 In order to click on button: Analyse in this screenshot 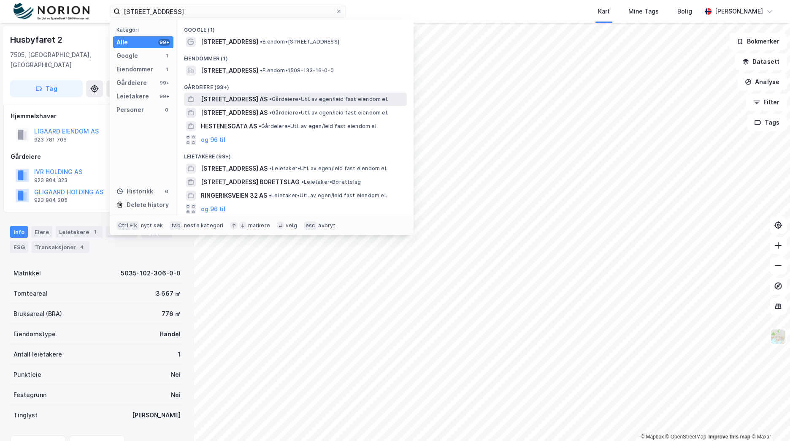, I will do `click(762, 82)`.